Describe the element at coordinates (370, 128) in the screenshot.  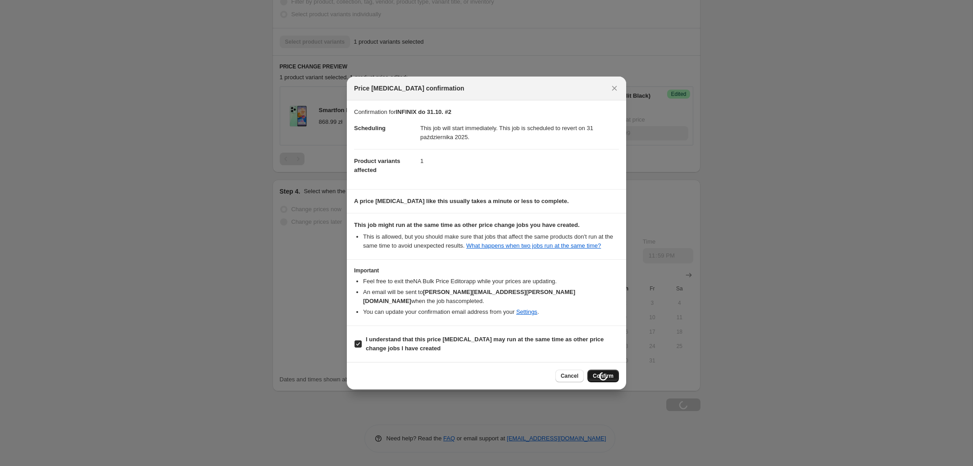
I see `span: Scheduling` at that location.